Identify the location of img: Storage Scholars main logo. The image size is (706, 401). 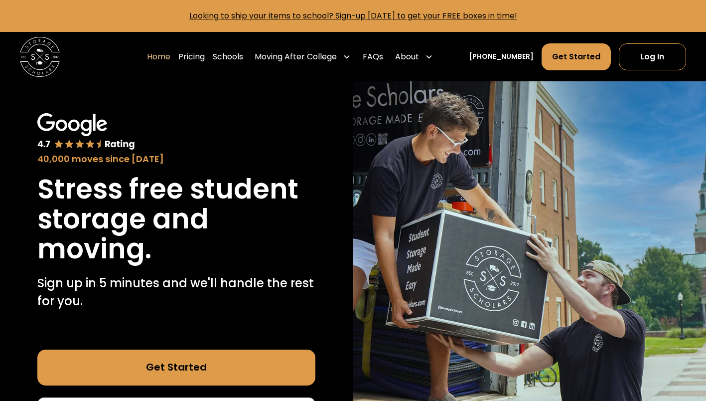
(40, 57).